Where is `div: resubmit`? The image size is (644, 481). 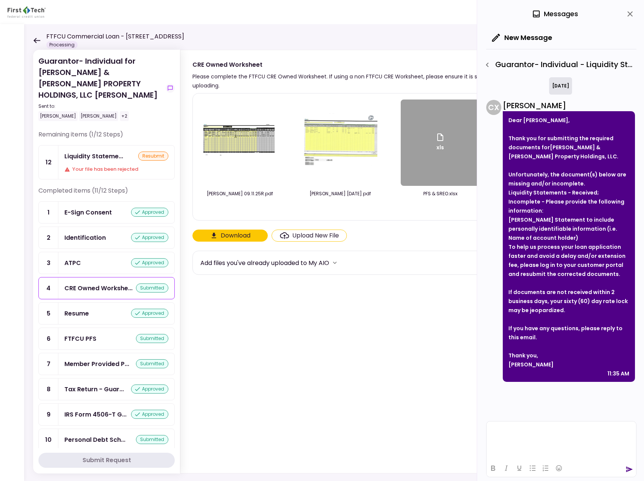
div: resubmit is located at coordinates (153, 156).